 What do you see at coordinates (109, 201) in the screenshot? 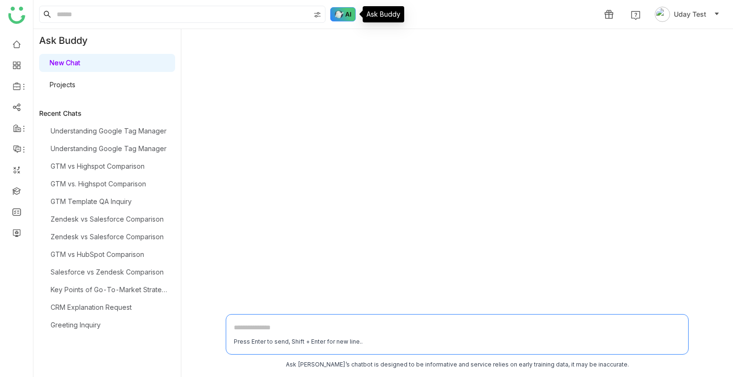
I see `div: GTM Template QA Inquiry` at bounding box center [109, 201].